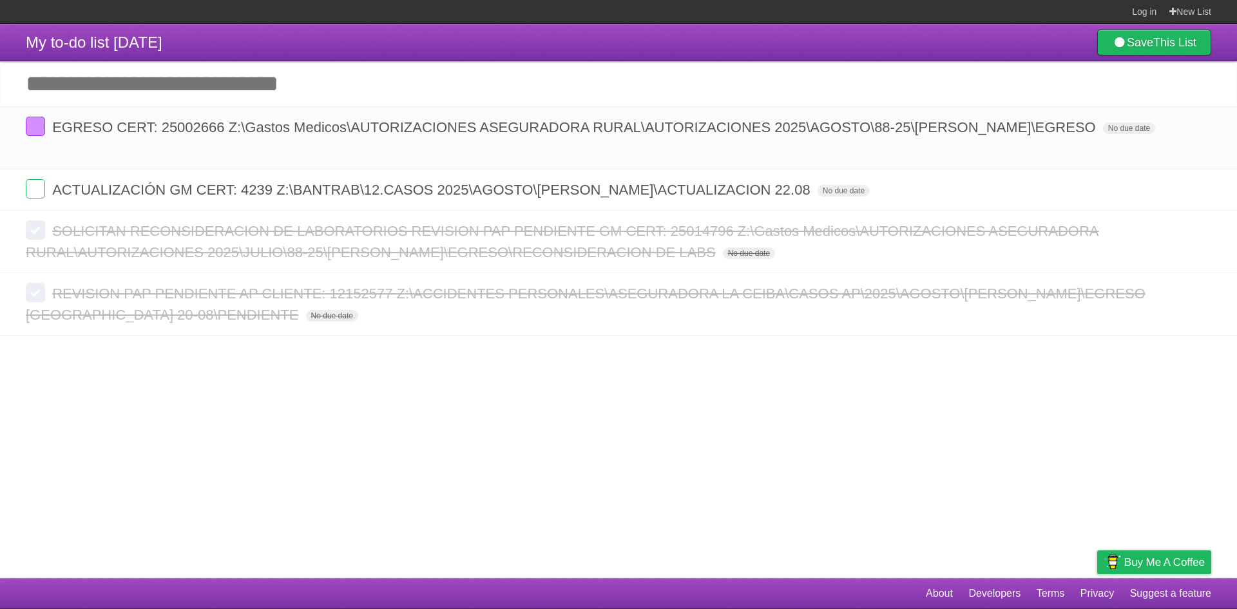  Describe the element at coordinates (1051, 593) in the screenshot. I see `a: Terms` at that location.